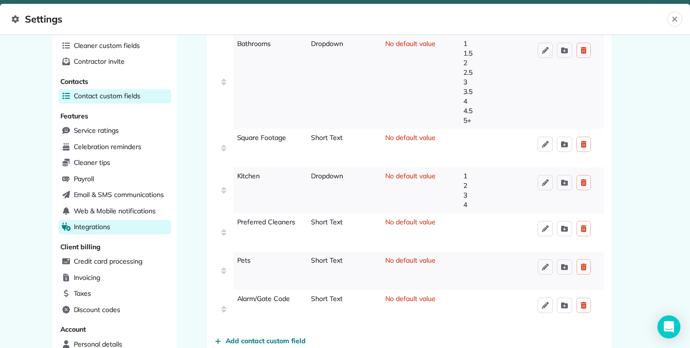 This screenshot has height=348, width=690. What do you see at coordinates (74, 116) in the screenshot?
I see `span: Features` at bounding box center [74, 116].